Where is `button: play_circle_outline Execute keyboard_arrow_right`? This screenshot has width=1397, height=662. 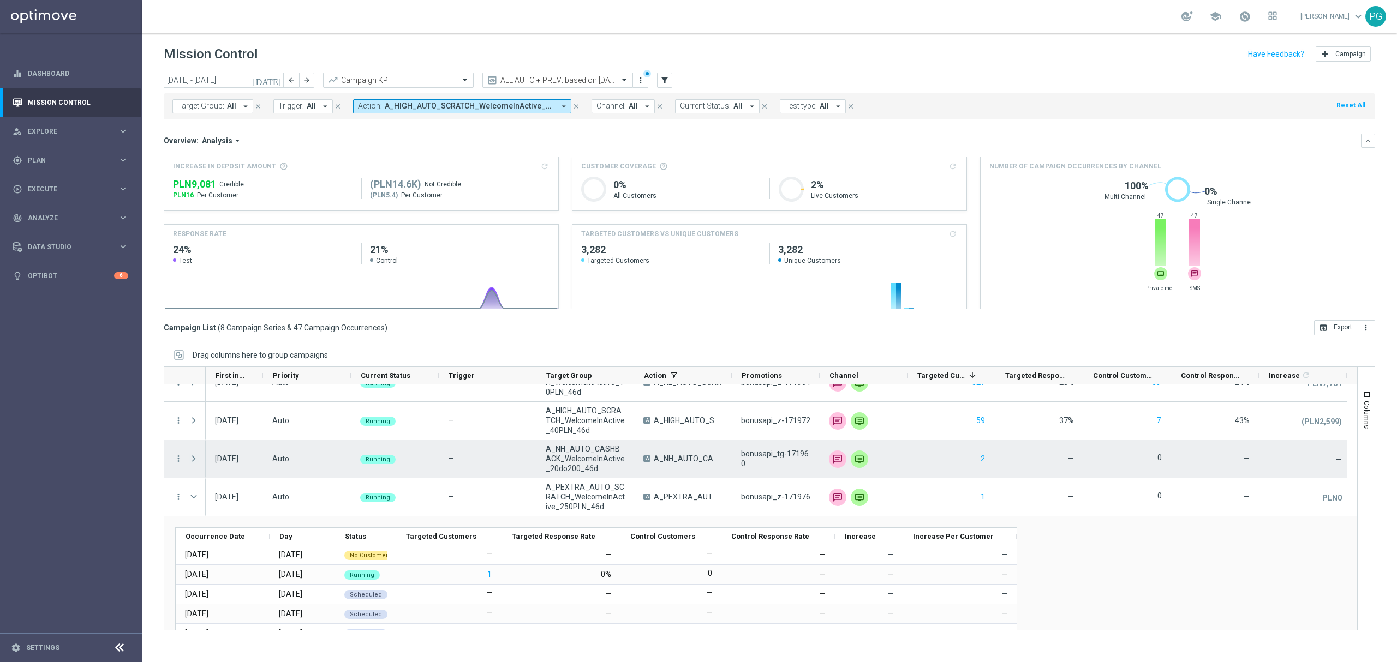
button: play_circle_outline Execute keyboard_arrow_right is located at coordinates (70, 189).